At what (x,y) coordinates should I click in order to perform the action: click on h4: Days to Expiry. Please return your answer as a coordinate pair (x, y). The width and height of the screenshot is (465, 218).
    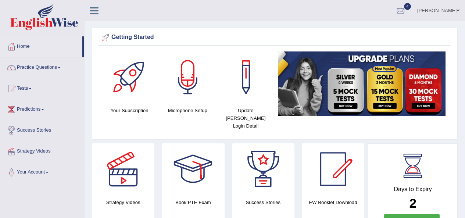
    Looking at the image, I should click on (413, 189).